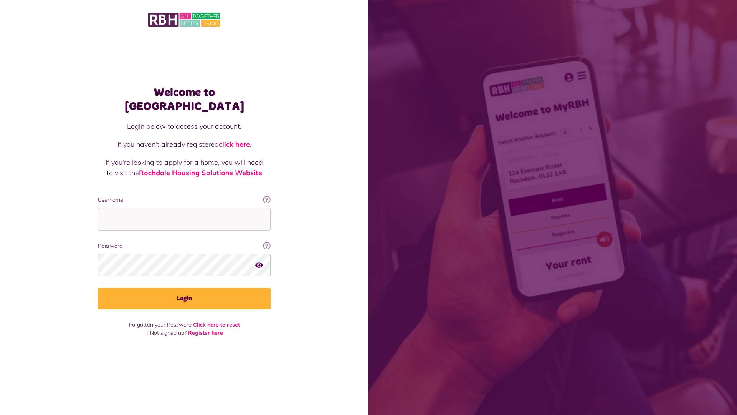  Describe the element at coordinates (184, 246) in the screenshot. I see `label: Password` at that location.